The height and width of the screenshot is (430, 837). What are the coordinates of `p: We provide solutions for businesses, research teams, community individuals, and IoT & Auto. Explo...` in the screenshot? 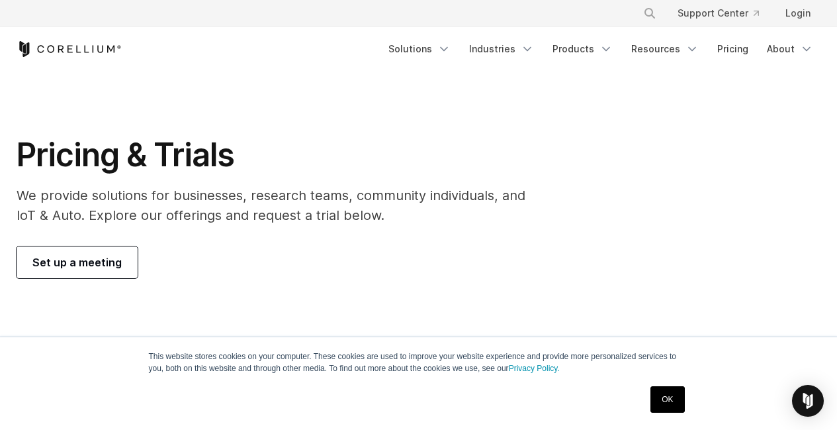 It's located at (280, 205).